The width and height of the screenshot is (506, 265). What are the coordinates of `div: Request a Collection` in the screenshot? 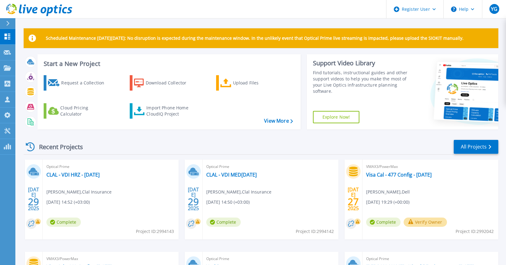 It's located at (86, 83).